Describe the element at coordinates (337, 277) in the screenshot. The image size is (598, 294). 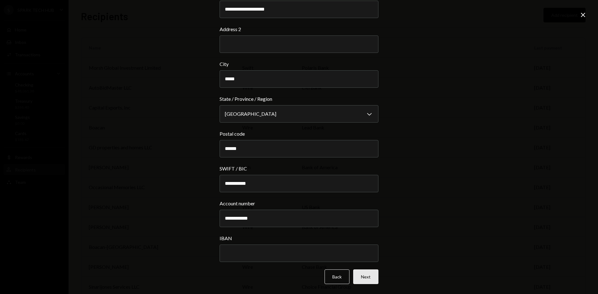
I see `button: Back` at that location.